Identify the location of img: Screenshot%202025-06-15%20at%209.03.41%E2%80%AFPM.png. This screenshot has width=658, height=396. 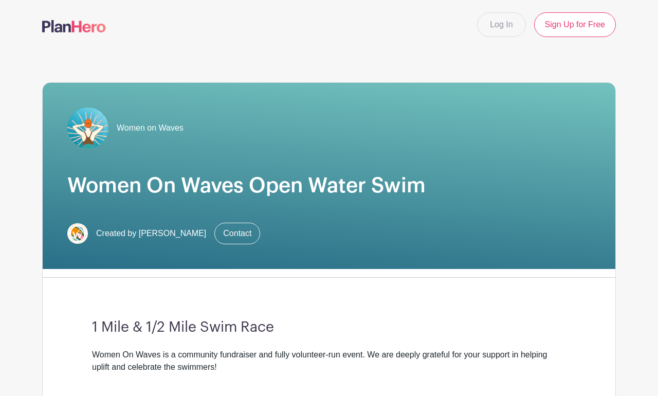
(78, 233).